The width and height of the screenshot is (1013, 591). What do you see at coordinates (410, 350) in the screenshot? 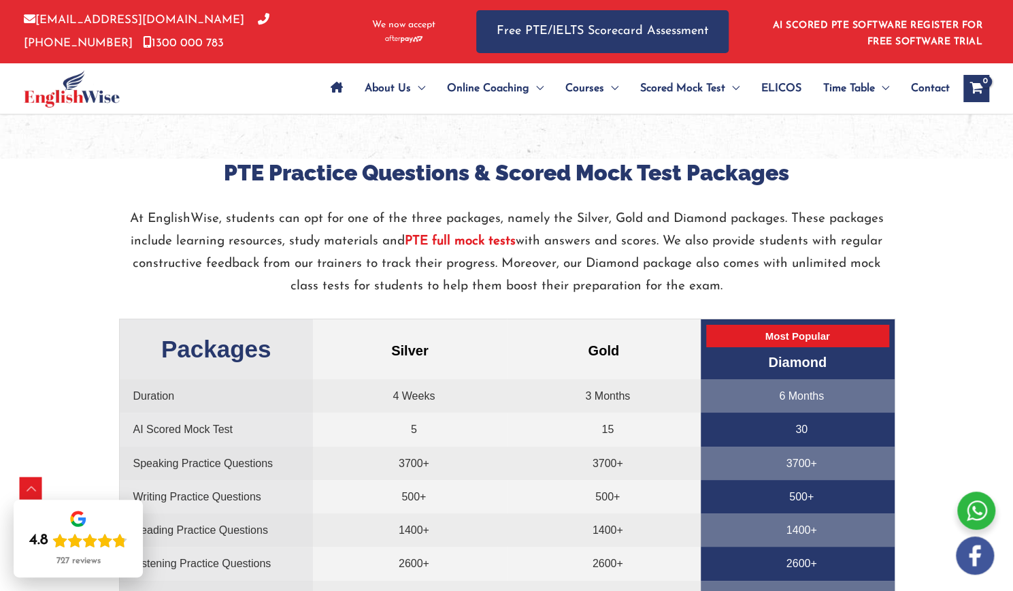
I see `span: Silver` at bounding box center [410, 350].